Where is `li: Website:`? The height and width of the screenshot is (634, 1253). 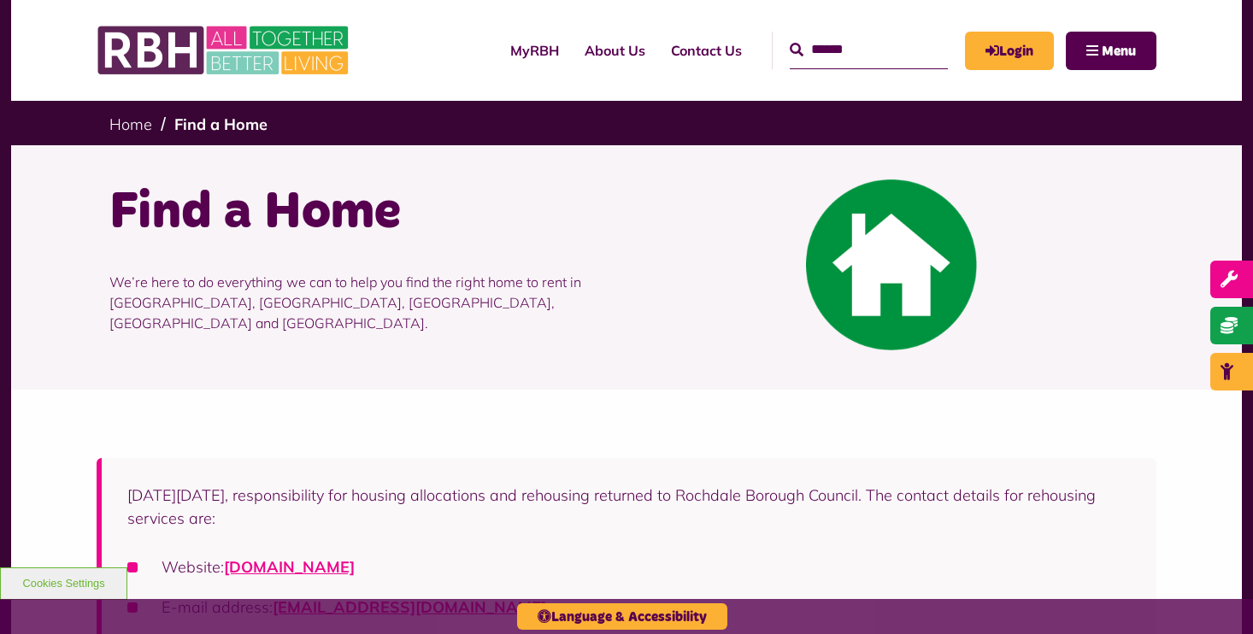 li: Website: is located at coordinates (629, 567).